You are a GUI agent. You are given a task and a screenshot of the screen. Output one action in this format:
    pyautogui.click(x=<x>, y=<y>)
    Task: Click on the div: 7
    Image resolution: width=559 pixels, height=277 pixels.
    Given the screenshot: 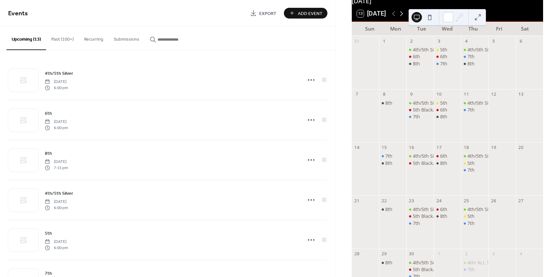 What is the action you would take?
    pyautogui.click(x=357, y=94)
    